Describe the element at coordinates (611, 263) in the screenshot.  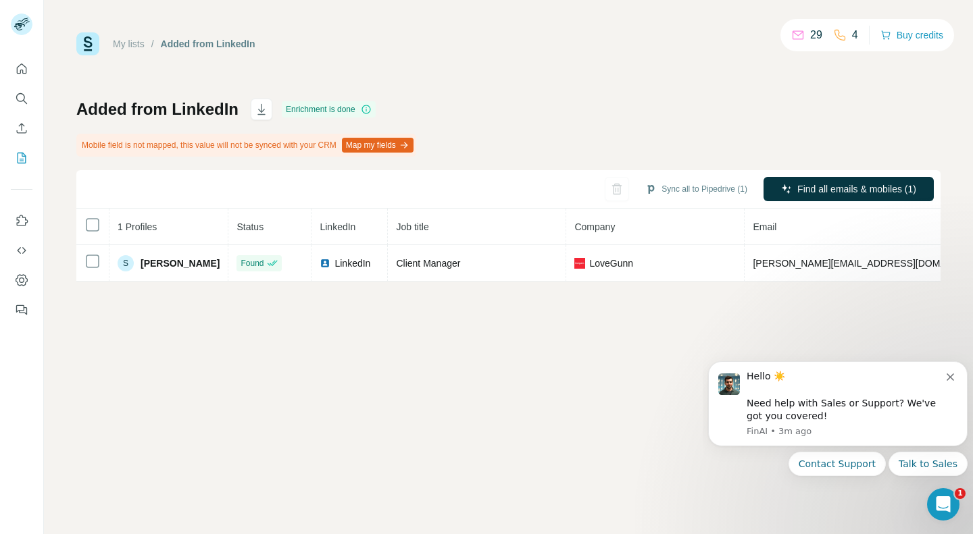
I see `span: LoveGunn` at that location.